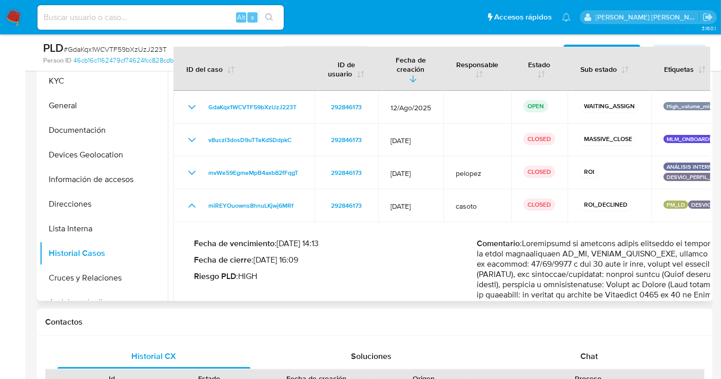  I want to click on b: AML Data Collector, so click(602, 53).